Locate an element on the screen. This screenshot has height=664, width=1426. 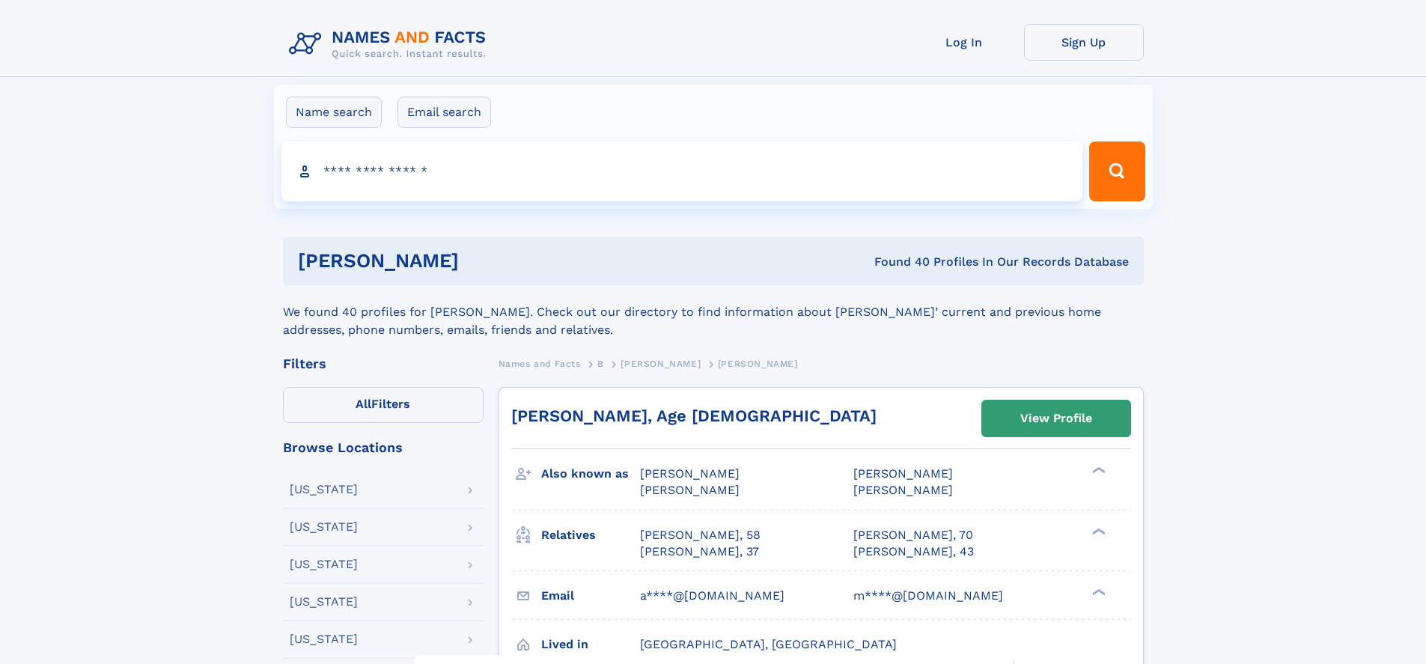
a: Names and Facts is located at coordinates (540, 363).